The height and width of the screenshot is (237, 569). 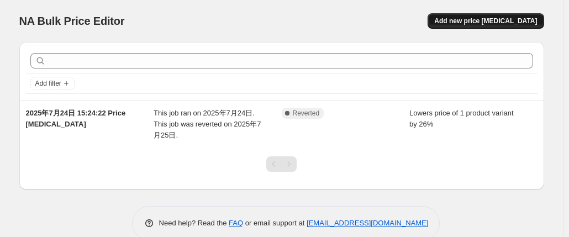 I want to click on span: Reverted, so click(x=306, y=113).